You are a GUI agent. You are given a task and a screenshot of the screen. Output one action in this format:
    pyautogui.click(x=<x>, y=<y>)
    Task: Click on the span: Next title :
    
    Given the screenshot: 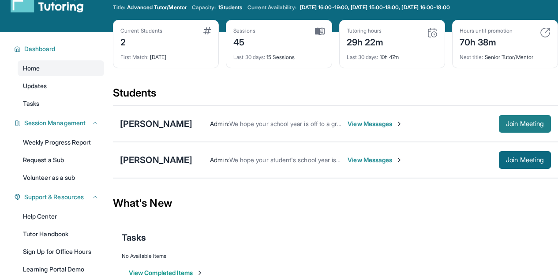 What is the action you would take?
    pyautogui.click(x=471, y=57)
    